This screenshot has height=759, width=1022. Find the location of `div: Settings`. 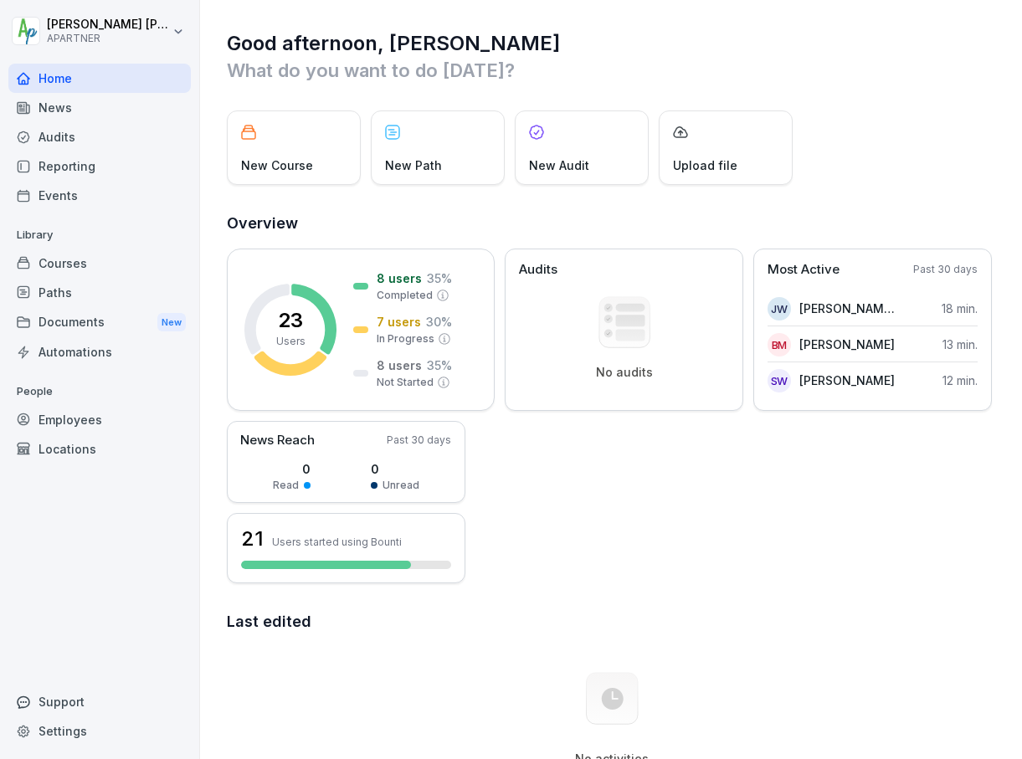

div: Settings is located at coordinates (100, 731).